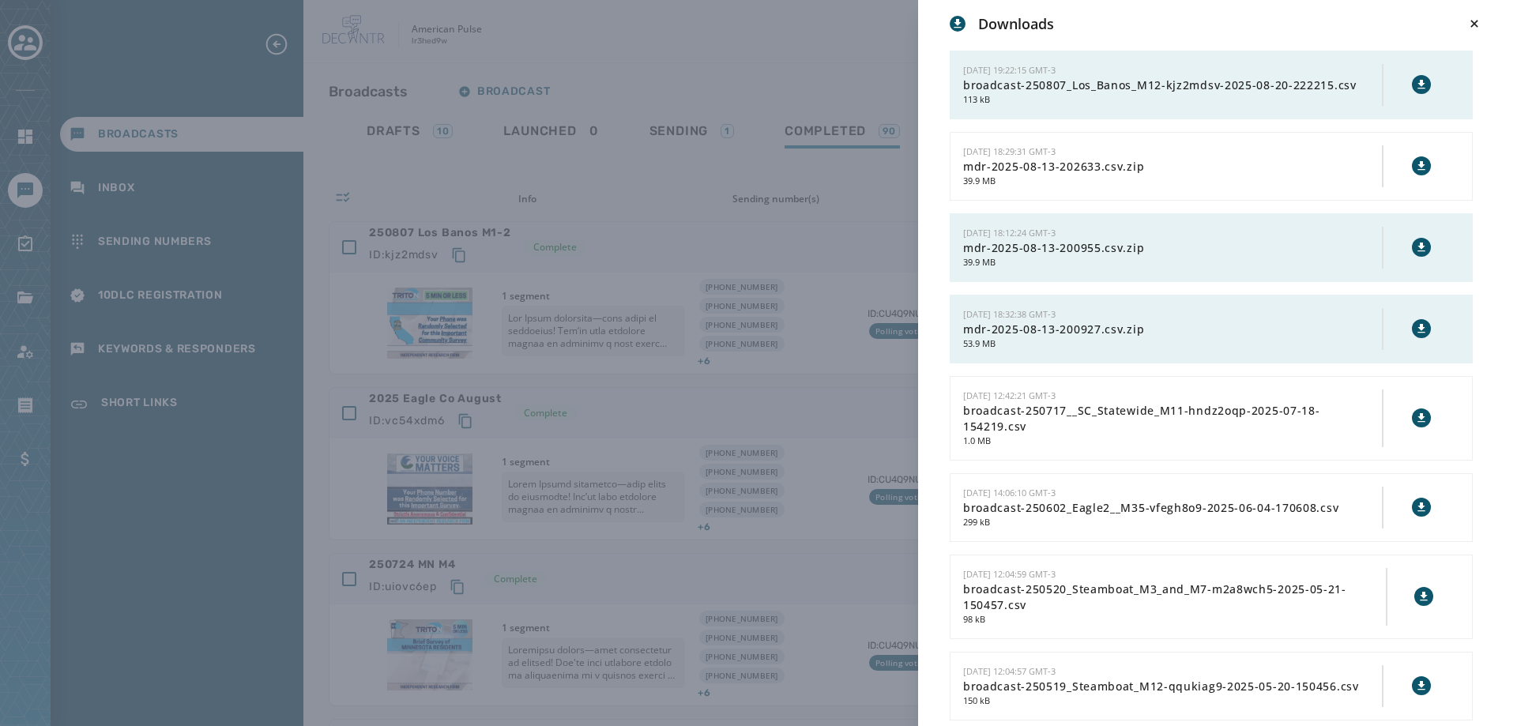 The height and width of the screenshot is (726, 1517). What do you see at coordinates (1173, 419) in the screenshot?
I see `span: broadcast-250717__SC_Statewide_M11-hndz2oqp-2025-07-18-154219.csv` at bounding box center [1173, 419].